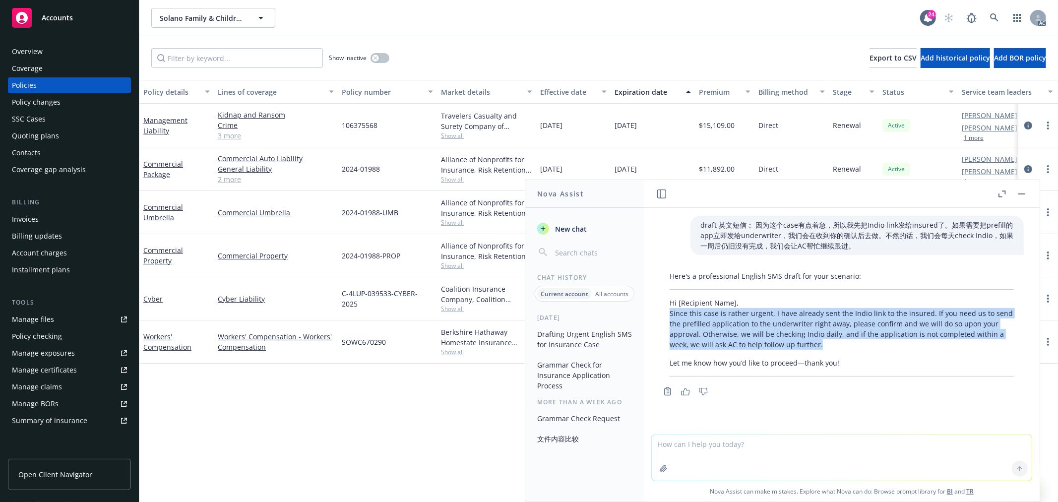 This screenshot has height=502, width=1058. I want to click on span: Active, so click(896, 169).